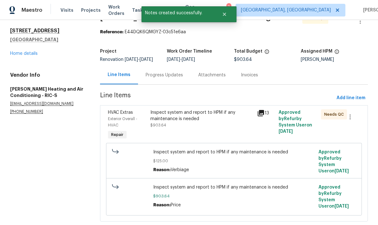 Image resolution: width=378 pixels, height=225 pixels. I want to click on span: Exterior Overall - HVAC, so click(122, 122).